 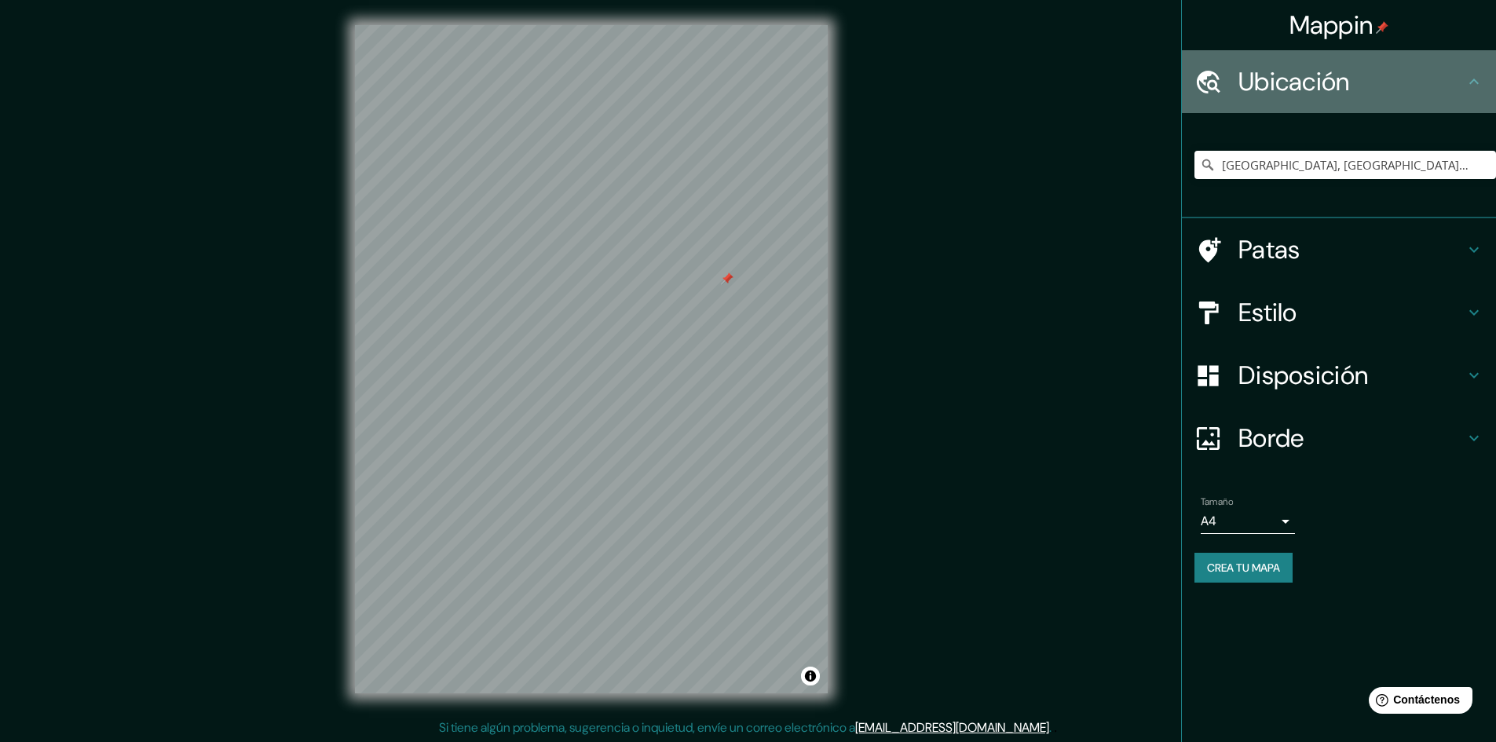 I want to click on font: Crea tu mapa, so click(x=1243, y=568).